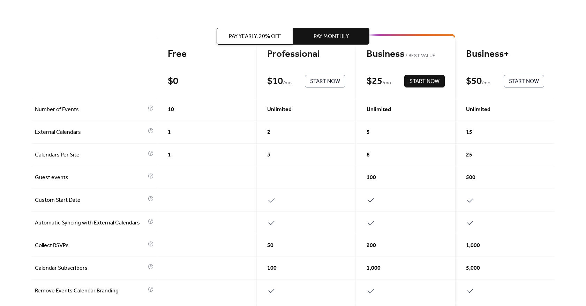 This screenshot has width=586, height=306. Describe the element at coordinates (275, 81) in the screenshot. I see `div: $ 10` at that location.